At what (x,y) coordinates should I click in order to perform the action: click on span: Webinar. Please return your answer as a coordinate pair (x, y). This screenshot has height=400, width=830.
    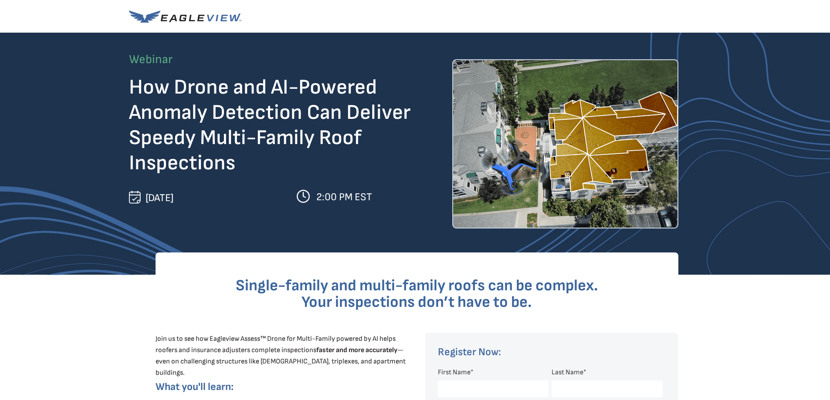
    Looking at the image, I should click on (151, 59).